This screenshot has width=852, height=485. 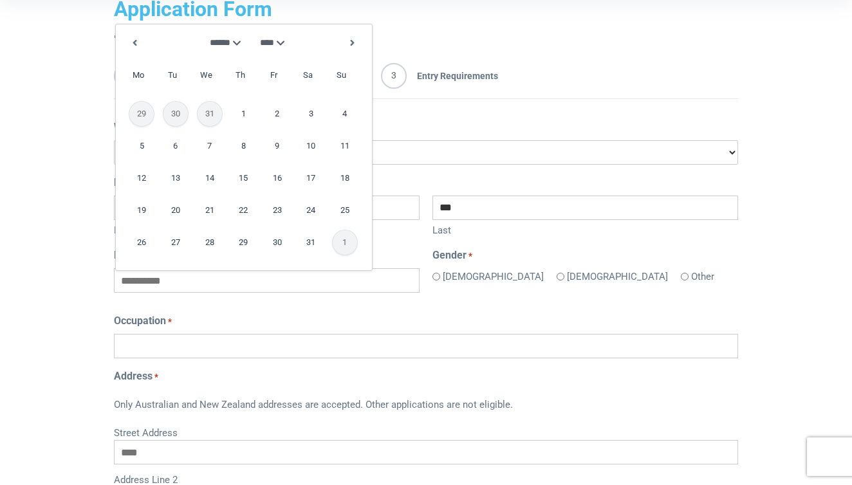 I want to click on a: 15, so click(x=243, y=178).